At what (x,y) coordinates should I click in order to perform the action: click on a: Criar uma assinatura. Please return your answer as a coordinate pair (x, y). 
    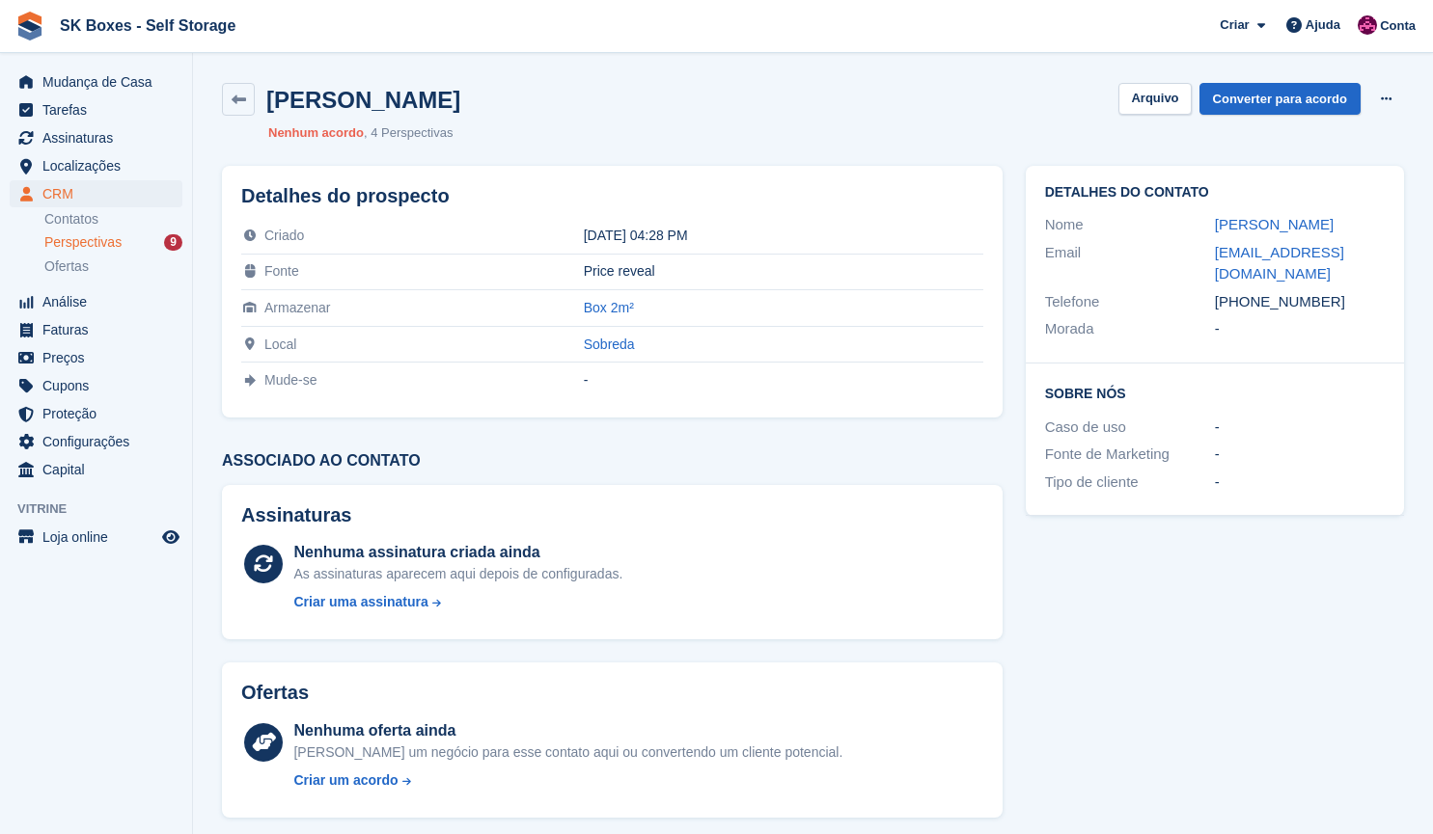
    Looking at the image, I should click on (457, 602).